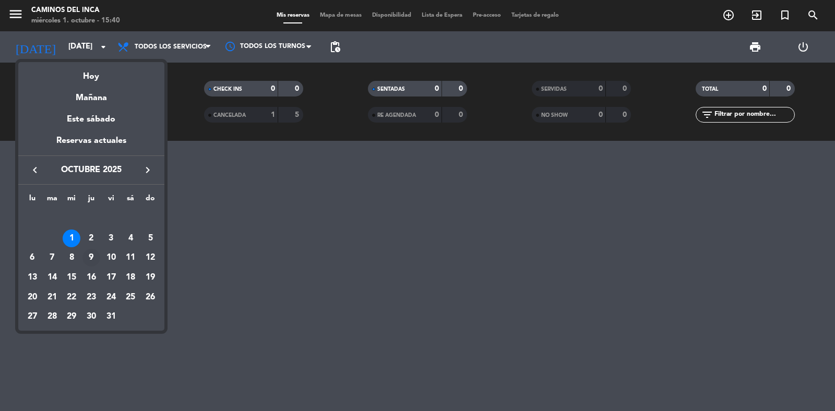  Describe the element at coordinates (111, 239) in the screenshot. I see `td: 3 de octubre de 2025` at that location.